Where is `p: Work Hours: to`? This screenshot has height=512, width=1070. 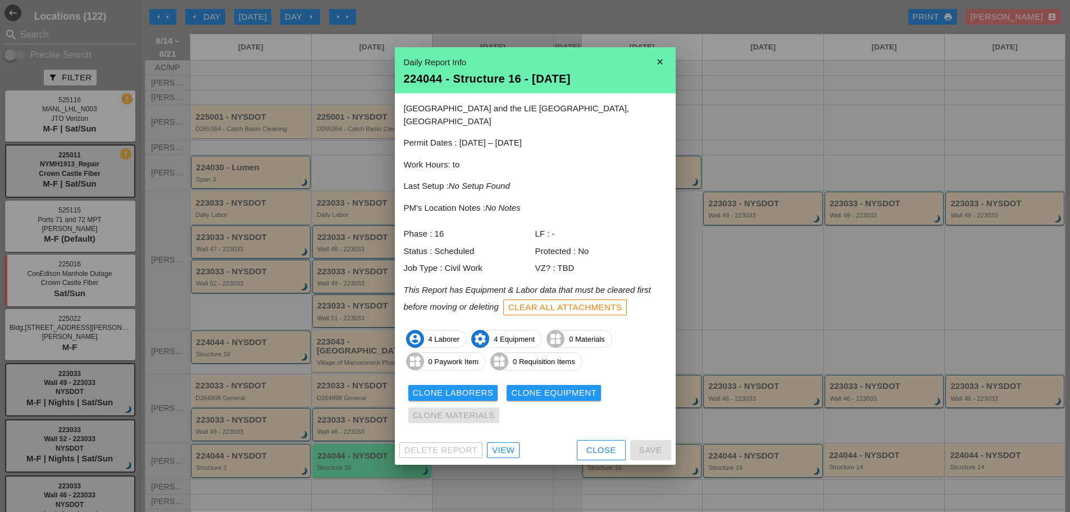 p: Work Hours: to is located at coordinates (535, 165).